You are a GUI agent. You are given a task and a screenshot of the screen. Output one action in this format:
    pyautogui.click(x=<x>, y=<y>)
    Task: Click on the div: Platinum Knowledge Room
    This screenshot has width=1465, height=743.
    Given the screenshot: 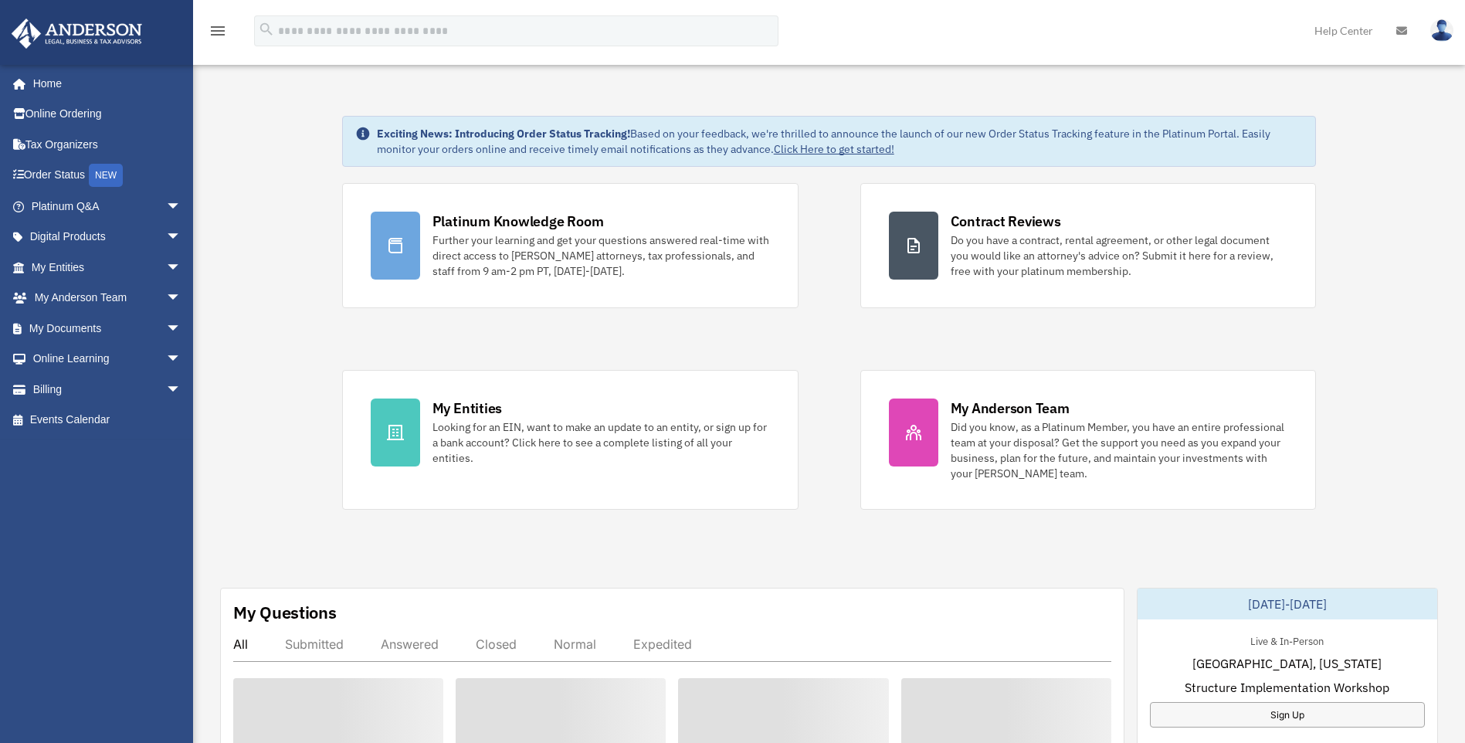 What is the action you would take?
    pyautogui.click(x=518, y=221)
    